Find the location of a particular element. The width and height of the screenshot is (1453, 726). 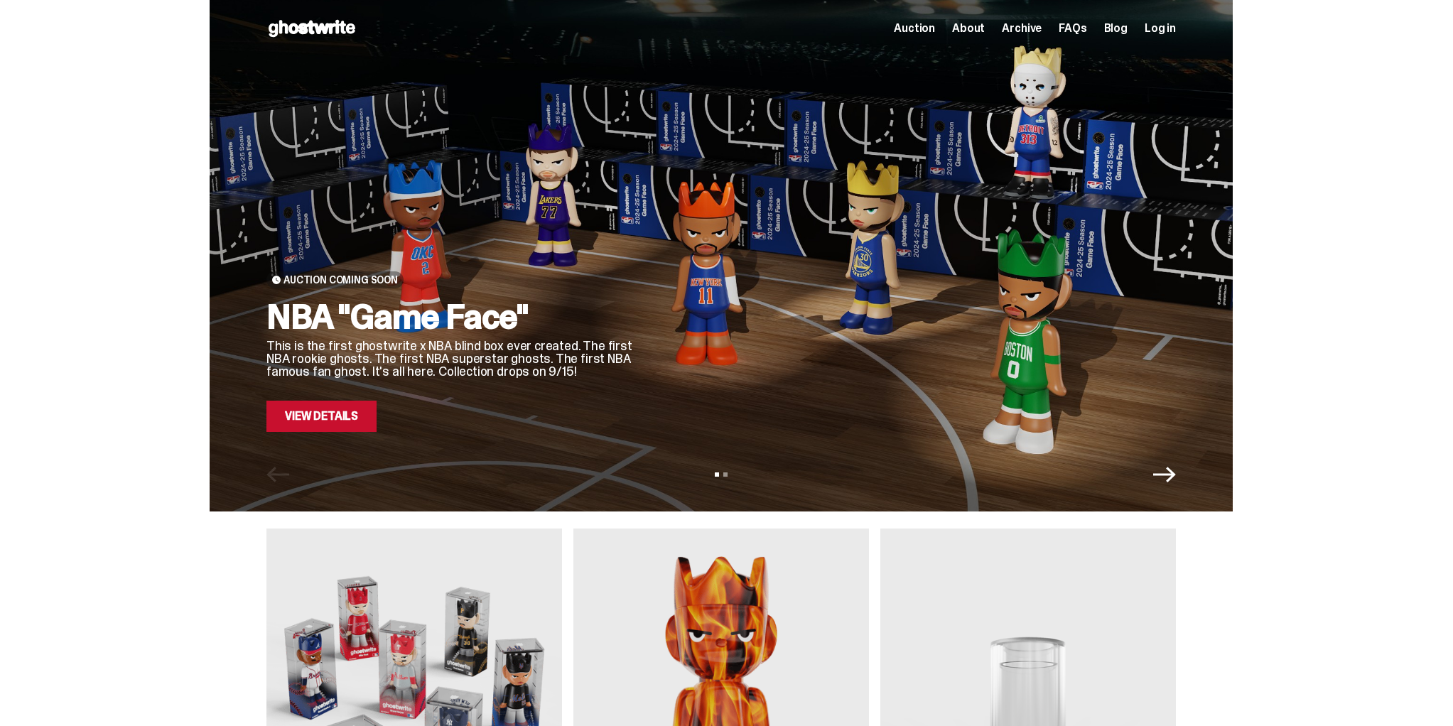

button: View slide 2 is located at coordinates (725, 475).